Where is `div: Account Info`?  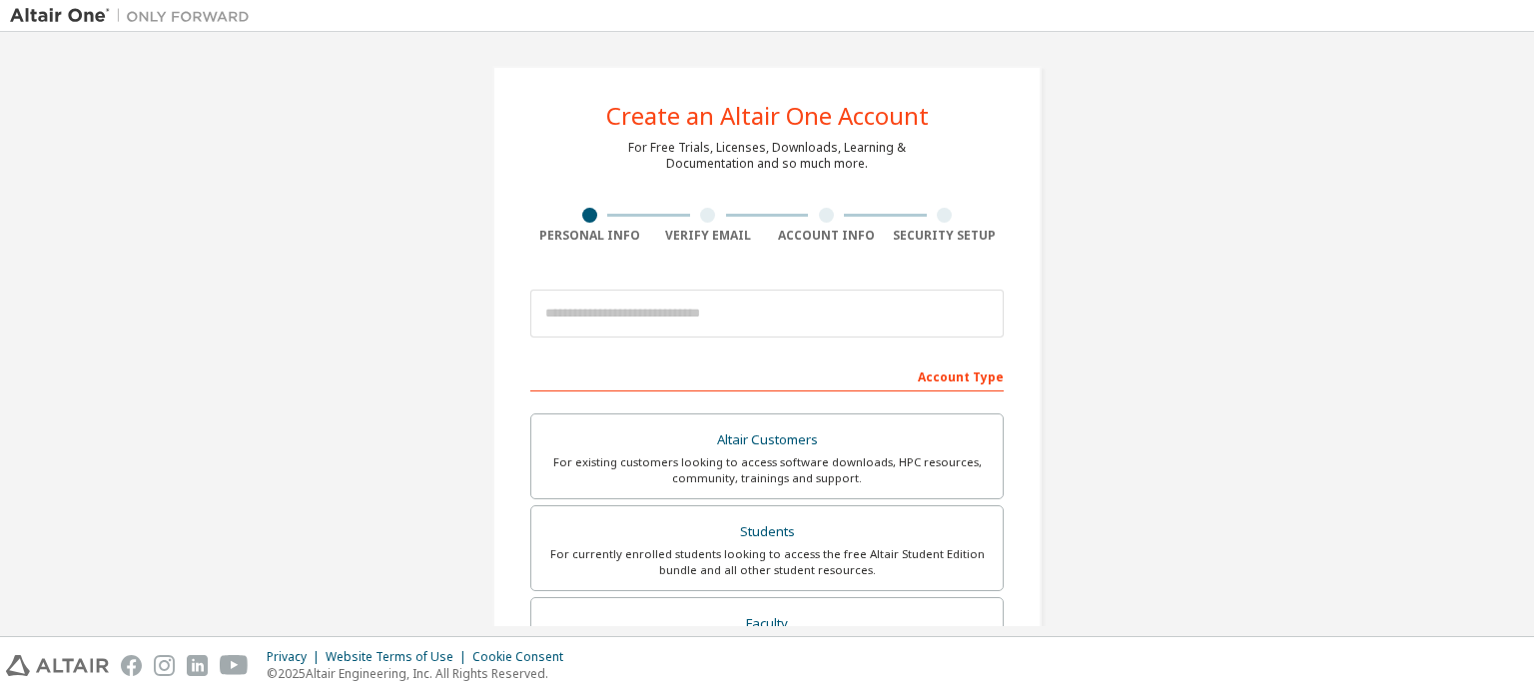 div: Account Info is located at coordinates (826, 236).